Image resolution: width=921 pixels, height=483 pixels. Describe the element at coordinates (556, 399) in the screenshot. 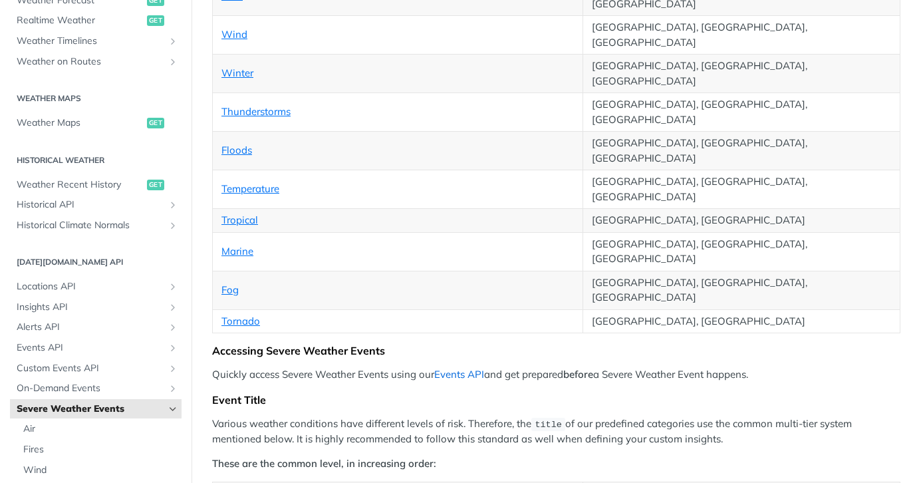

I see `div: Event Title` at that location.